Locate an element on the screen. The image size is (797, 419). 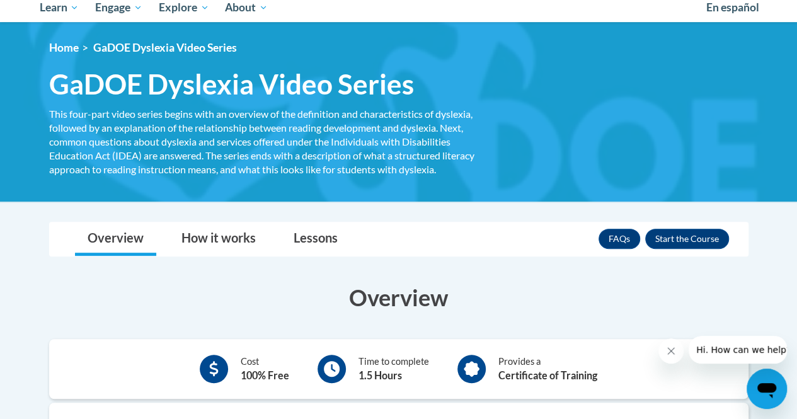
a: How it works is located at coordinates (219, 239).